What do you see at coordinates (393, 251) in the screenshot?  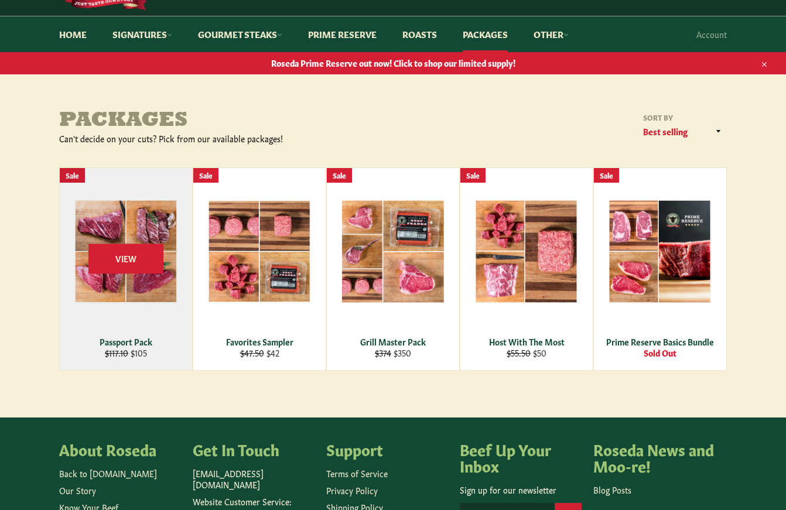 I see `img: Grill Master Pack` at bounding box center [393, 251].